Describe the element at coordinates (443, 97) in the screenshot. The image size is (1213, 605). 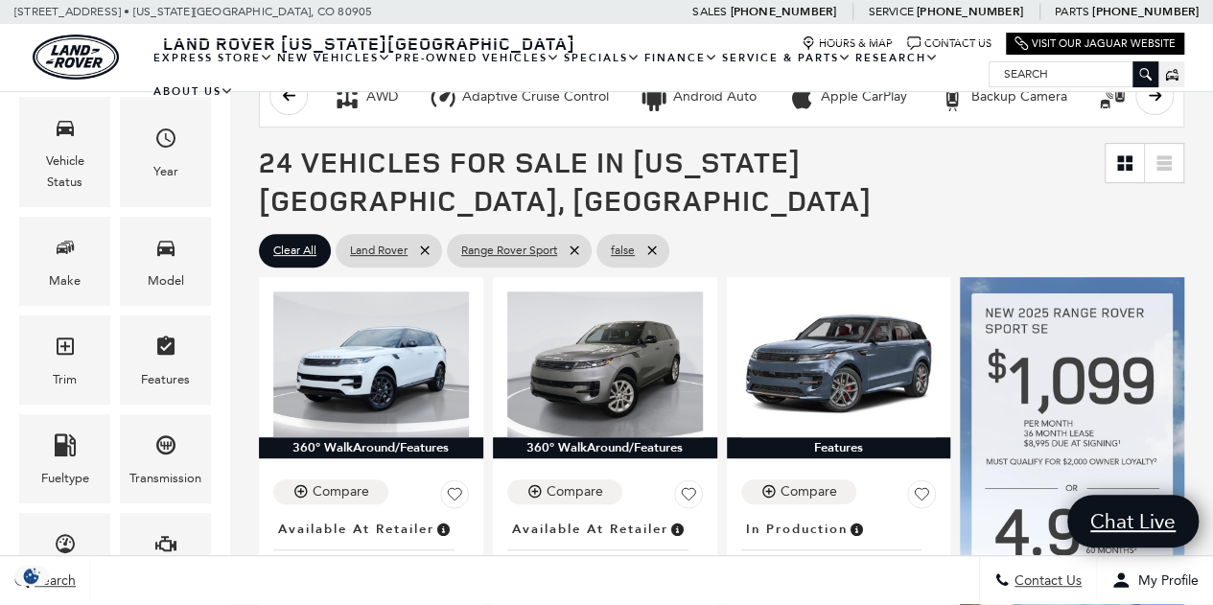
I see `div: Adaptive Cruise Control` at that location.